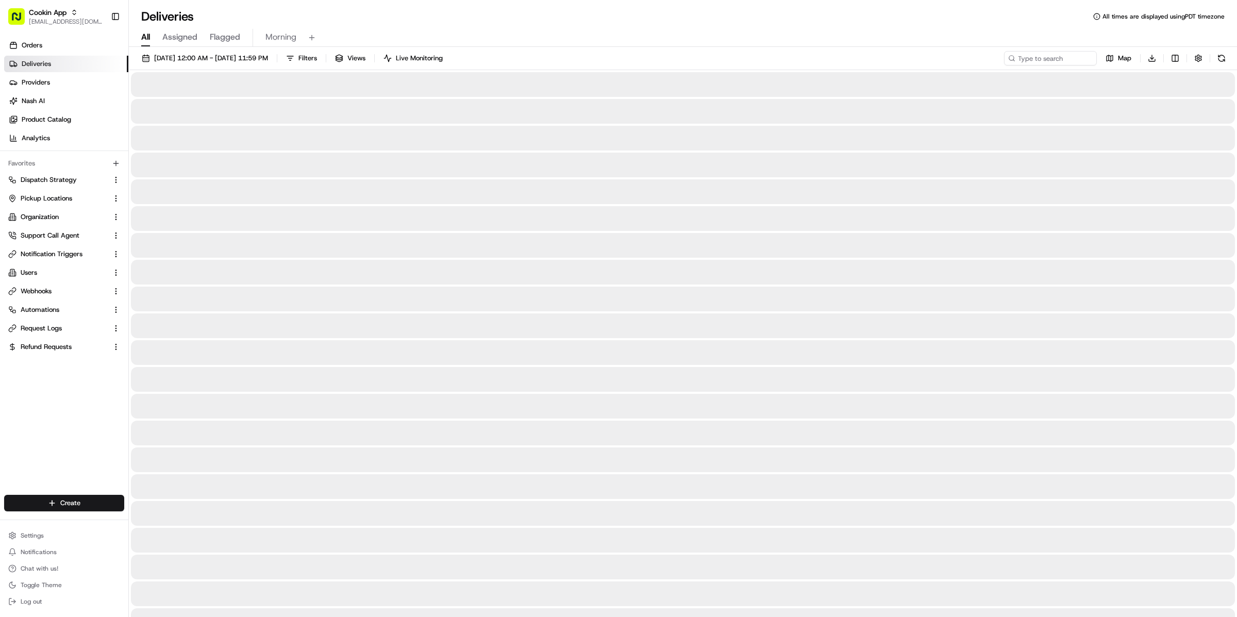 The height and width of the screenshot is (617, 1237). I want to click on span: Settings, so click(32, 536).